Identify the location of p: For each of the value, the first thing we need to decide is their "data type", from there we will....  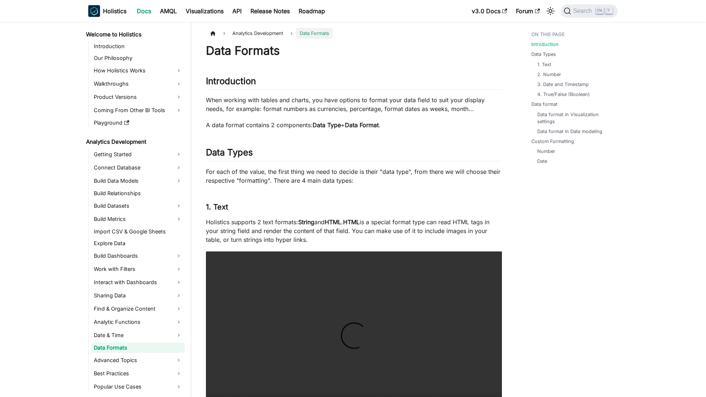
(354, 176).